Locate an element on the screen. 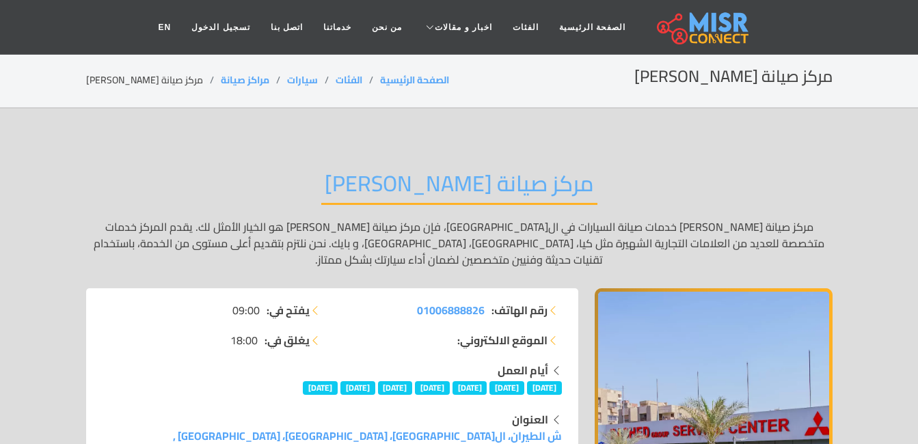  span: 01006888826 is located at coordinates (451, 310).